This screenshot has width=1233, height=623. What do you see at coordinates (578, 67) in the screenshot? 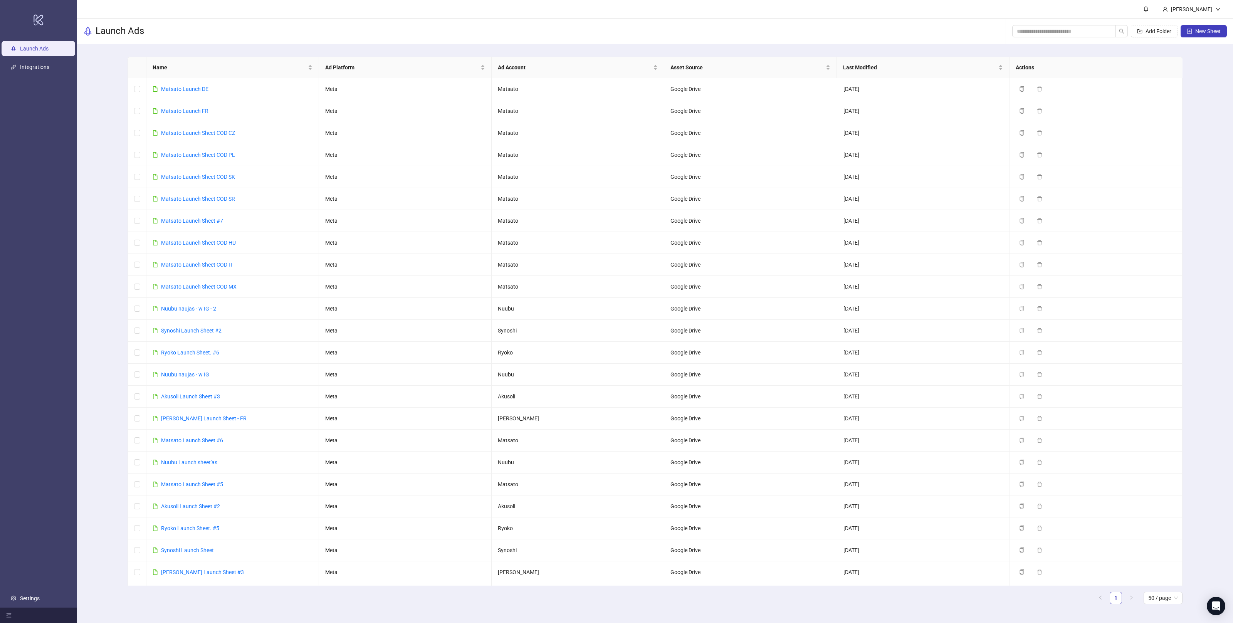
I see `th: Ad Account` at bounding box center [578, 67].